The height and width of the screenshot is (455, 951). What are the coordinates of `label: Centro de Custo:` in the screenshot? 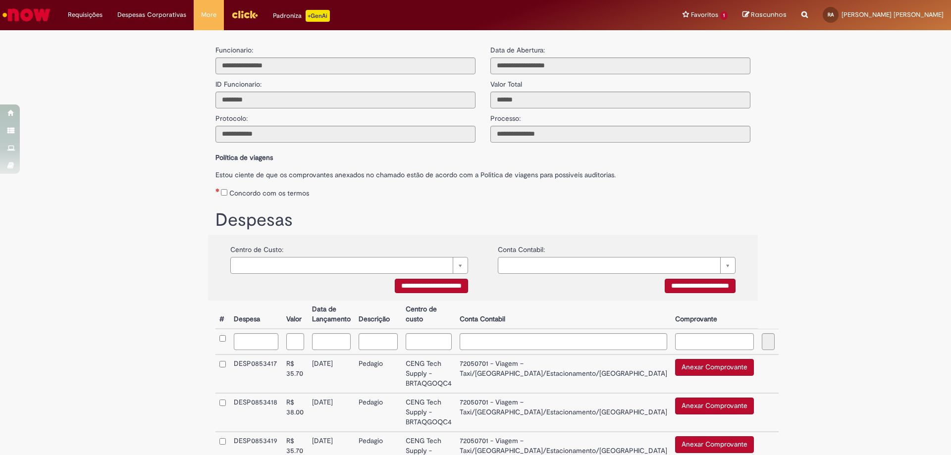 It's located at (257, 247).